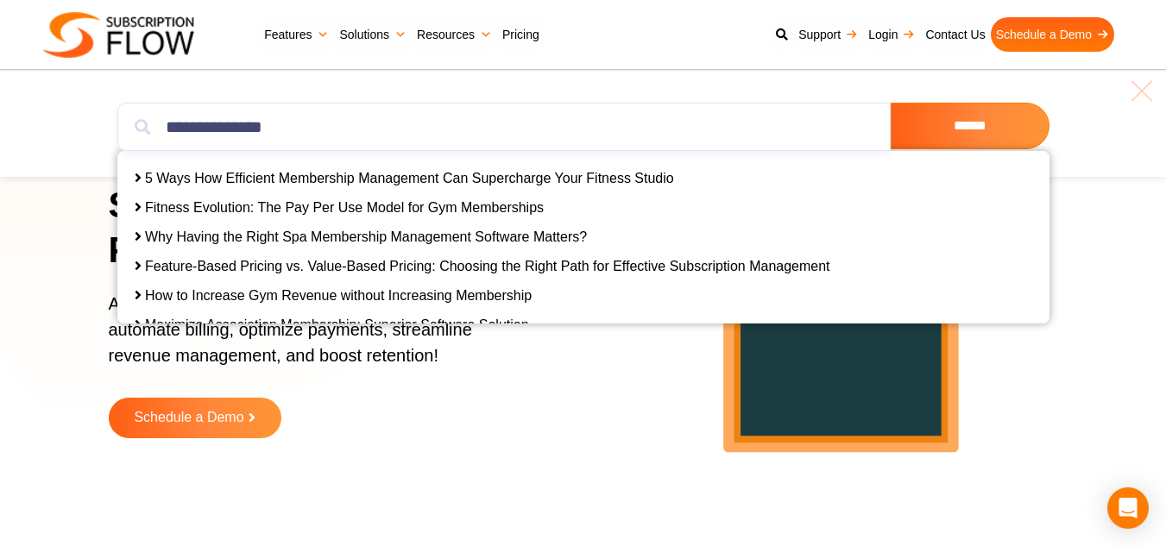  I want to click on a: Login, so click(891, 35).